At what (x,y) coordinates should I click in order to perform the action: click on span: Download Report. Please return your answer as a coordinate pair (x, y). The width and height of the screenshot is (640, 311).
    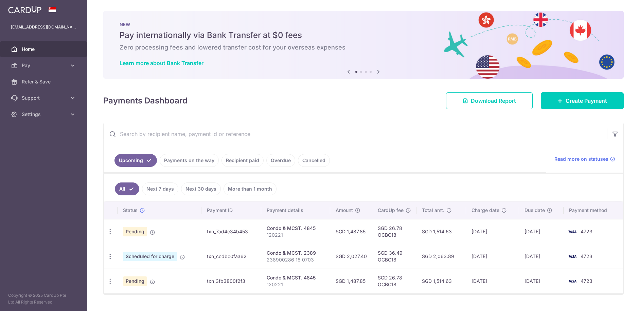
    Looking at the image, I should click on (493, 101).